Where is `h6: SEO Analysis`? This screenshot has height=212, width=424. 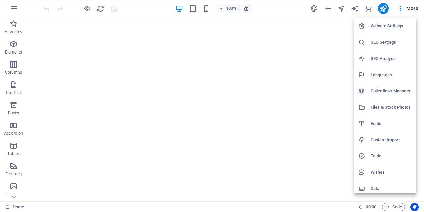
h6: SEO Analysis is located at coordinates (391, 59).